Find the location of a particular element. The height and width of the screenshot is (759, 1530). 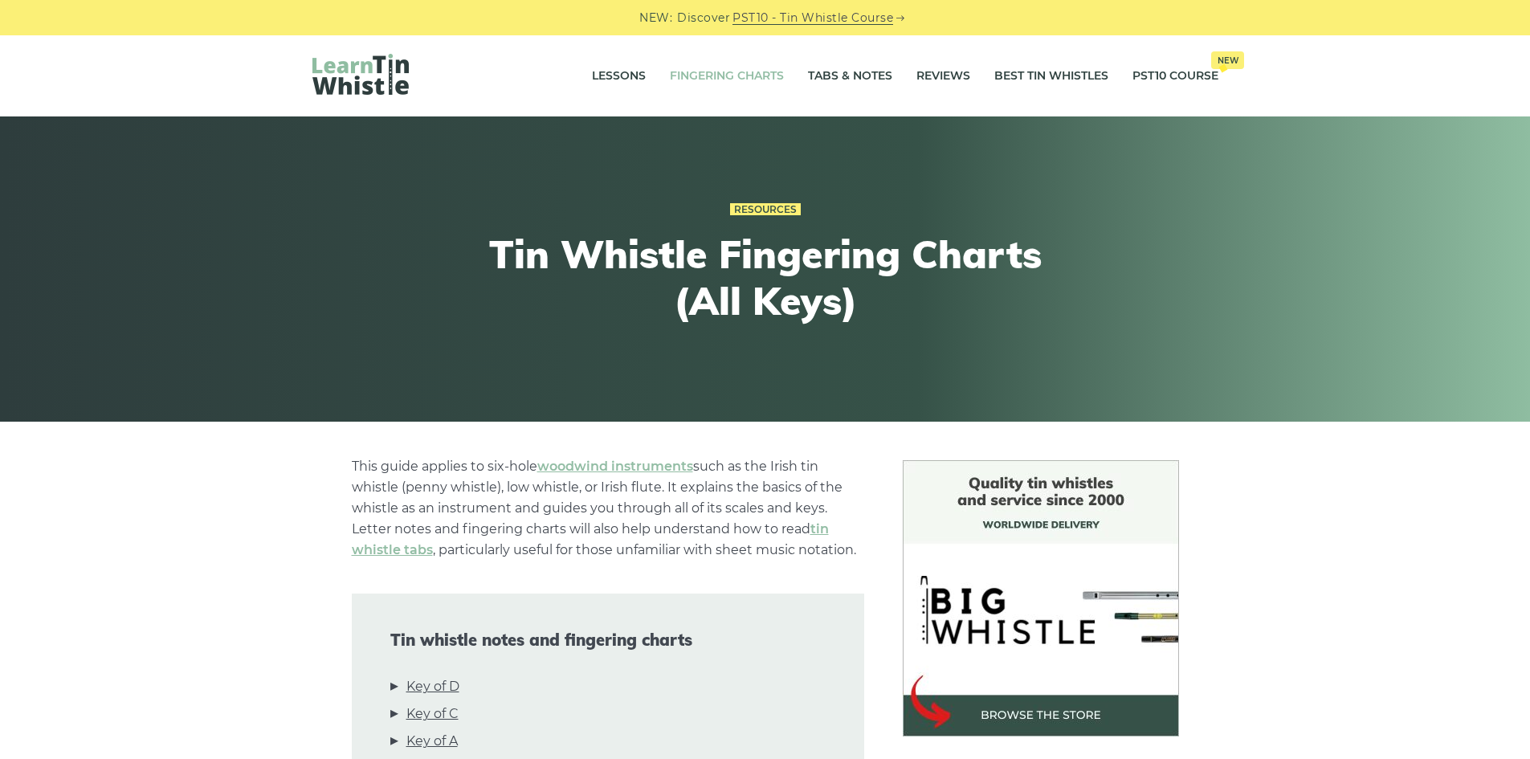

a: Resources is located at coordinates (766, 210).